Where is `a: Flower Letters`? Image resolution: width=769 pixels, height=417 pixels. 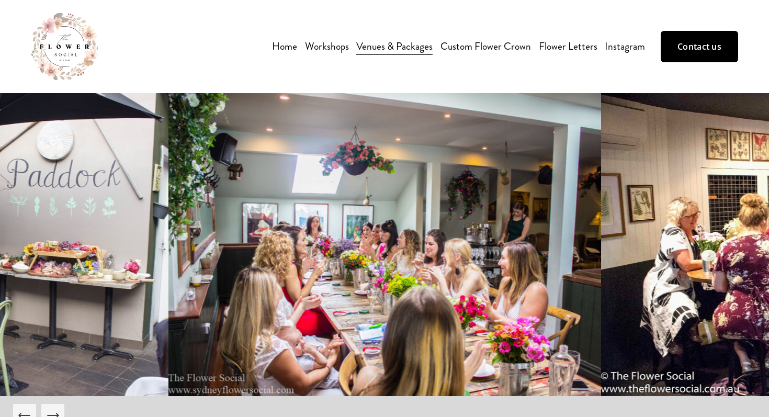 a: Flower Letters is located at coordinates (568, 46).